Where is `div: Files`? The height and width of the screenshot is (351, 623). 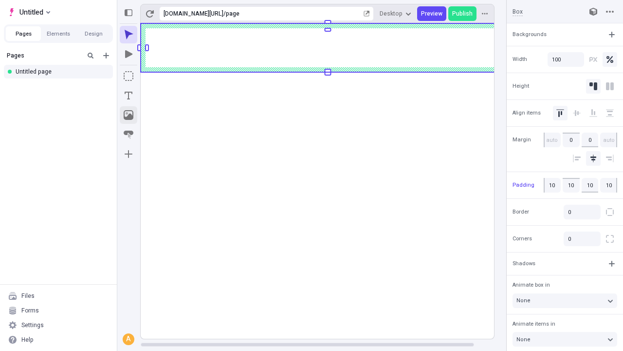 div: Files is located at coordinates (28, 296).